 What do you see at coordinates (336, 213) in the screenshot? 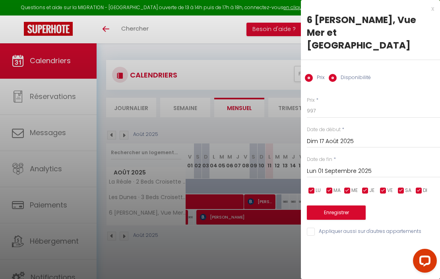
I see `button: Enregistrer` at bounding box center [336, 213].